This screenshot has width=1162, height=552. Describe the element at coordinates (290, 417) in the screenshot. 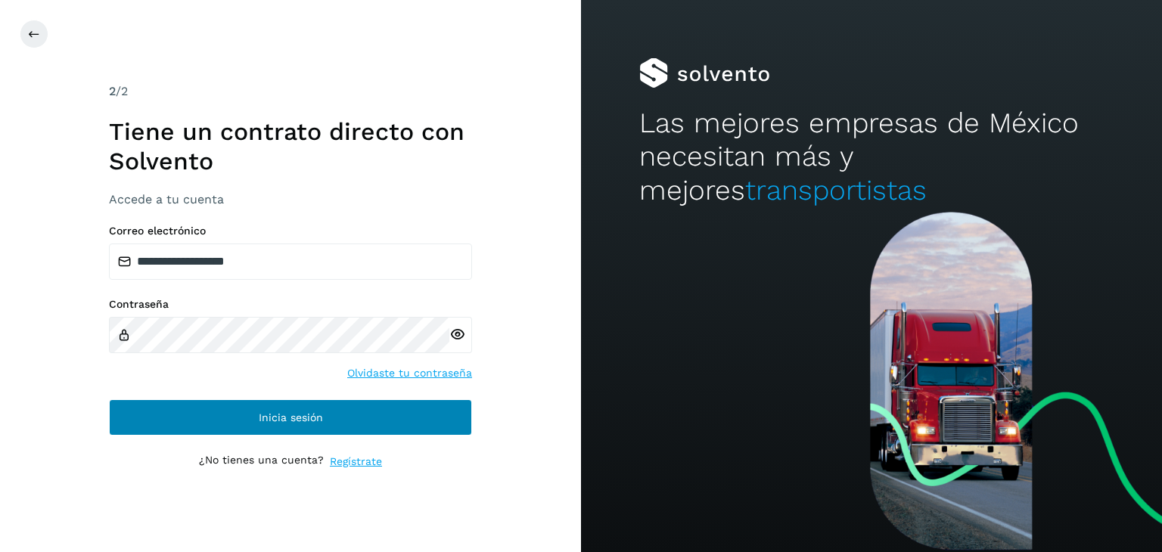

I see `span: Inicia sesión` at that location.